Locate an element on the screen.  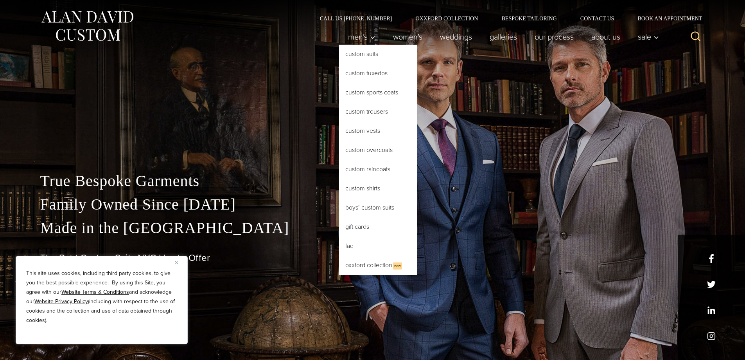
h1: The Best Custom Suits NYC Has to Offer is located at coordinates (373, 257).